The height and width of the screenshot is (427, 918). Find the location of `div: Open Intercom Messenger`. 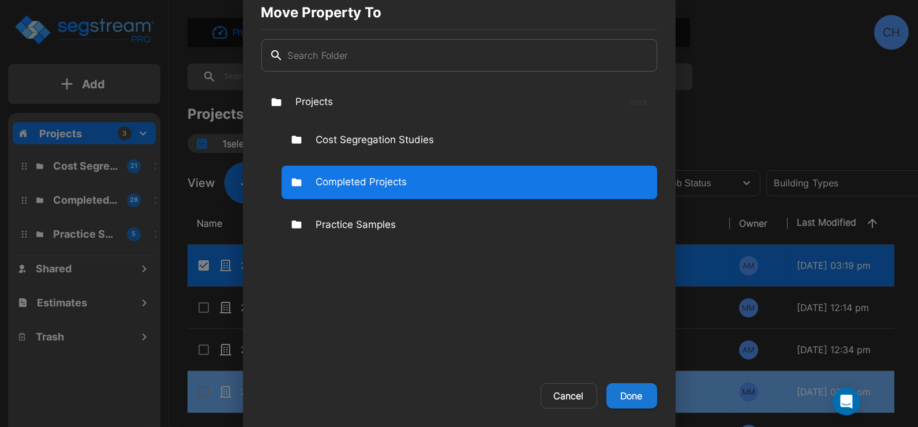

div: Open Intercom Messenger is located at coordinates (846, 401).